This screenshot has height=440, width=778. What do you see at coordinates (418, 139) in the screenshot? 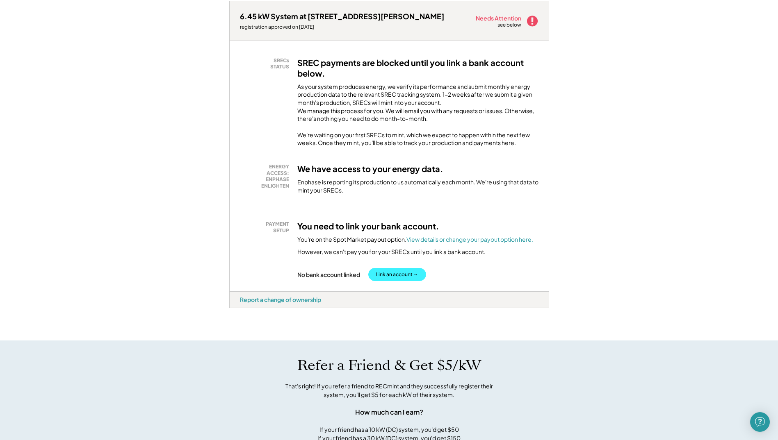
I see `div: We're waiting on your first SRECs to mint, which we expect to happen within the next few weeks. O...` at bounding box center [418, 139].